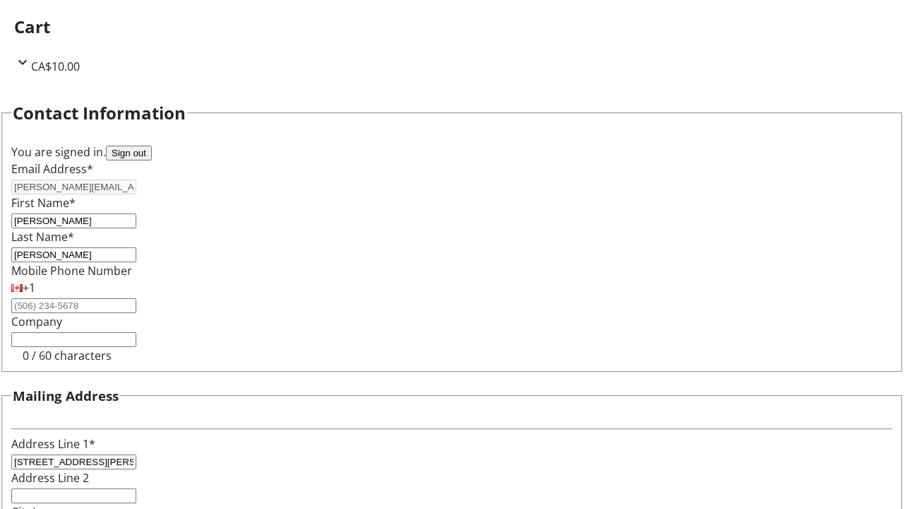 The height and width of the screenshot is (509, 904). What do you see at coordinates (452, 27) in the screenshot?
I see `h2: Cart` at bounding box center [452, 27].